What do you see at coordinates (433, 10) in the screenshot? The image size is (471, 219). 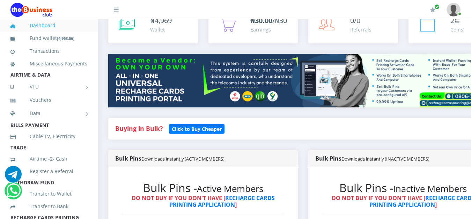 I see `i: Renew/Upgrade Subscription` at bounding box center [433, 10].